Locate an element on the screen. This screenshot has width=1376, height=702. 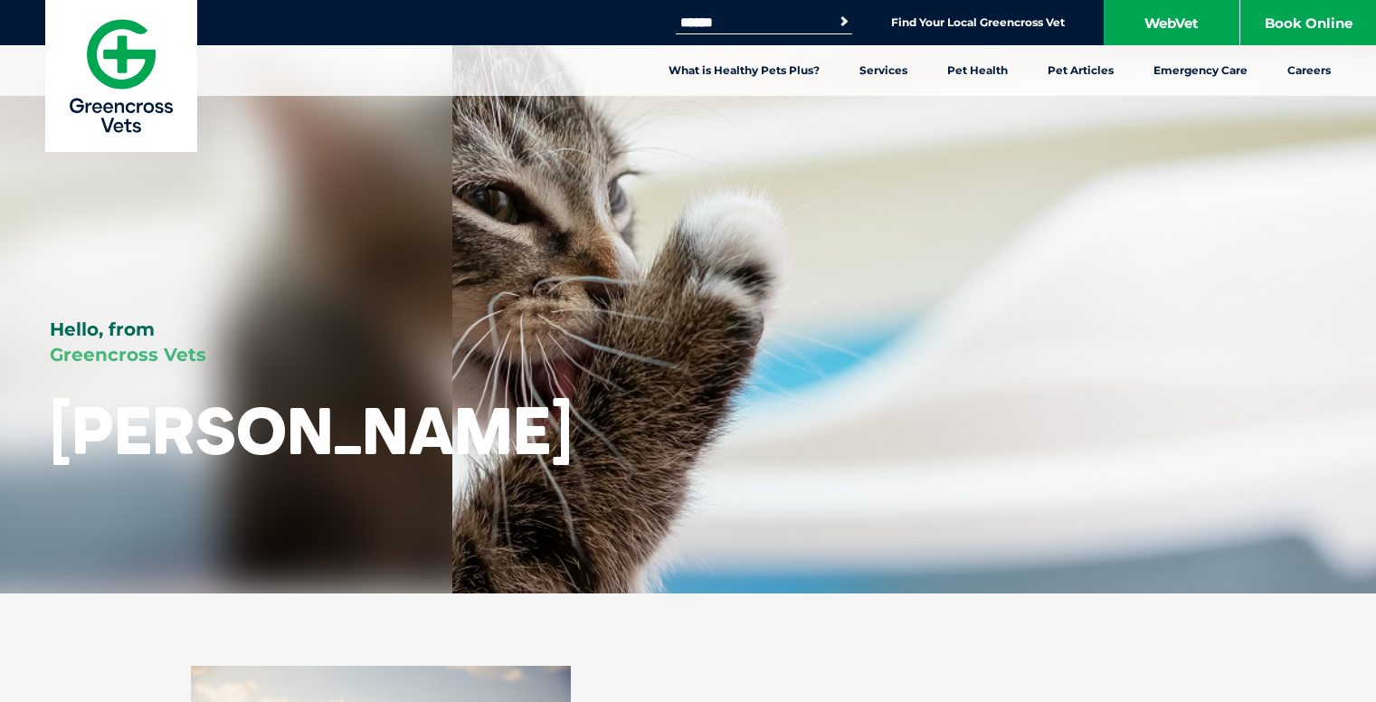
a: What is Healthy Pets Plus? is located at coordinates (744, 71).